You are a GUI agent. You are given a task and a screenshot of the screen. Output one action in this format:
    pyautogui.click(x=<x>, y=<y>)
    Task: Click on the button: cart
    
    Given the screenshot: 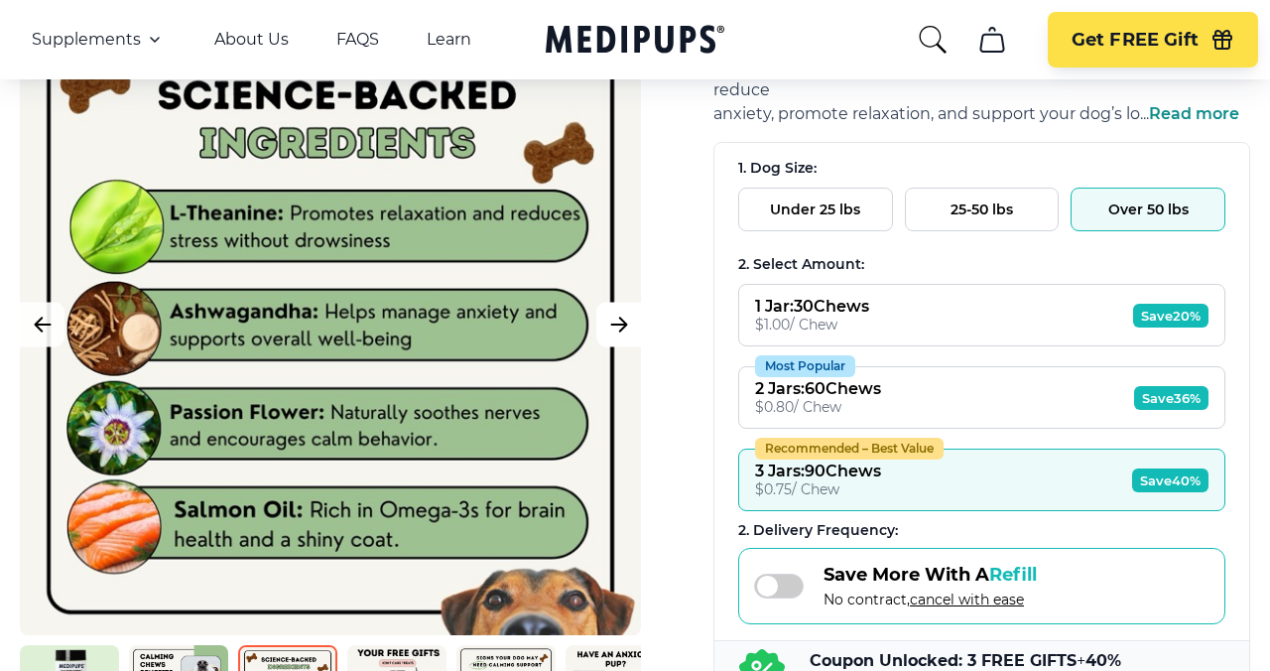 What is the action you would take?
    pyautogui.click(x=992, y=40)
    